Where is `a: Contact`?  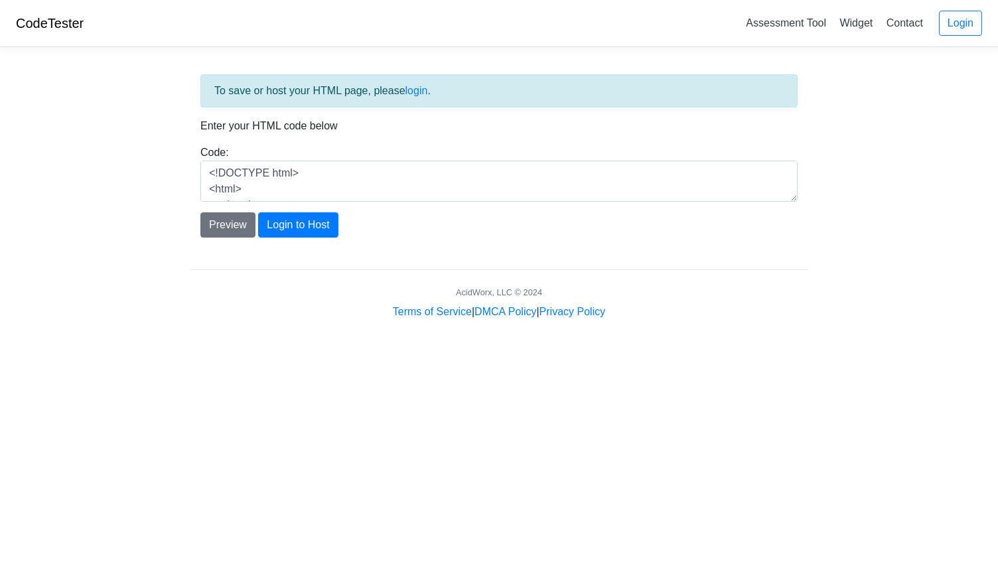
a: Contact is located at coordinates (904, 23).